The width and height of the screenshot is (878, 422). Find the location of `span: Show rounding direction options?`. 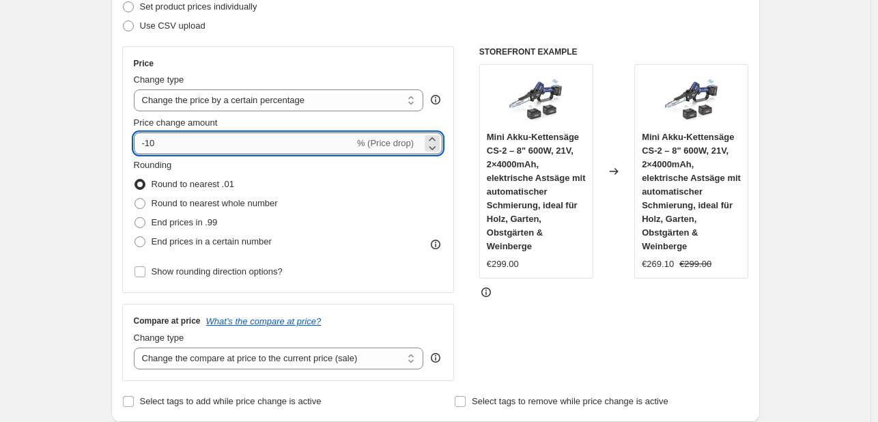

span: Show rounding direction options? is located at coordinates (217, 271).